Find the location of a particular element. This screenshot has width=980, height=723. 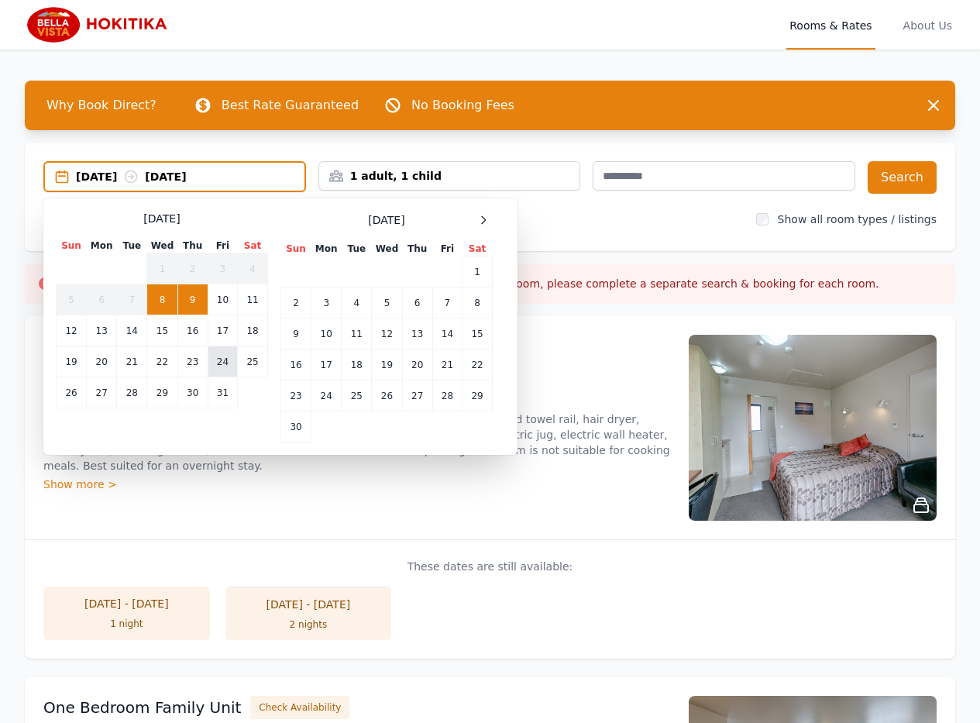

div: 1 night is located at coordinates (126, 623).